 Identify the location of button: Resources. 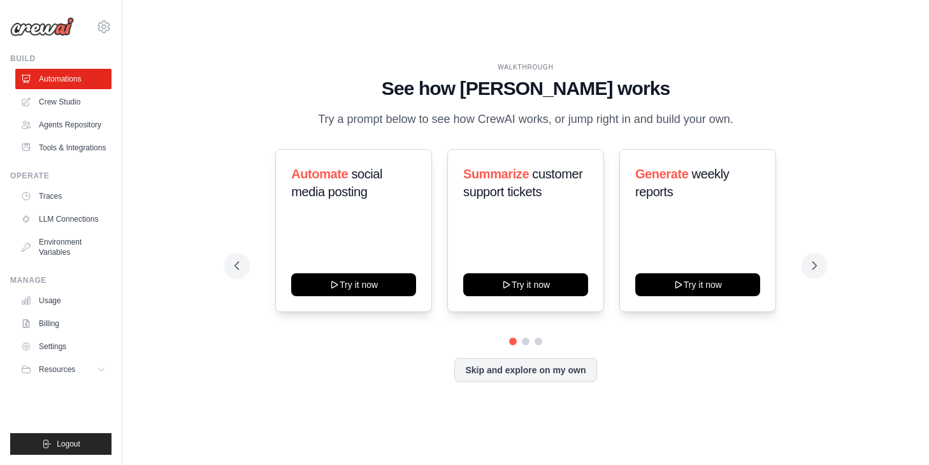
(63, 370).